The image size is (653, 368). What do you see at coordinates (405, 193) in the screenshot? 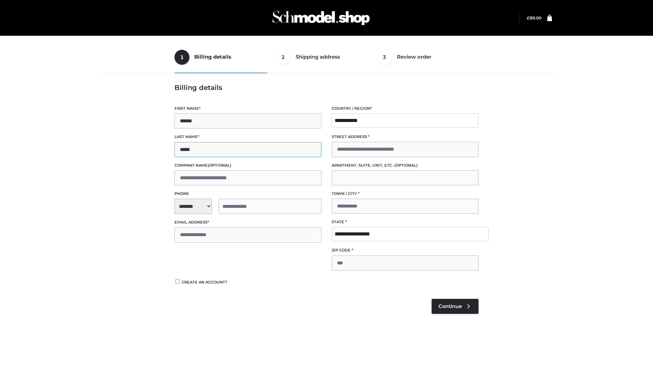
I see `label: Town / City` at bounding box center [405, 193].